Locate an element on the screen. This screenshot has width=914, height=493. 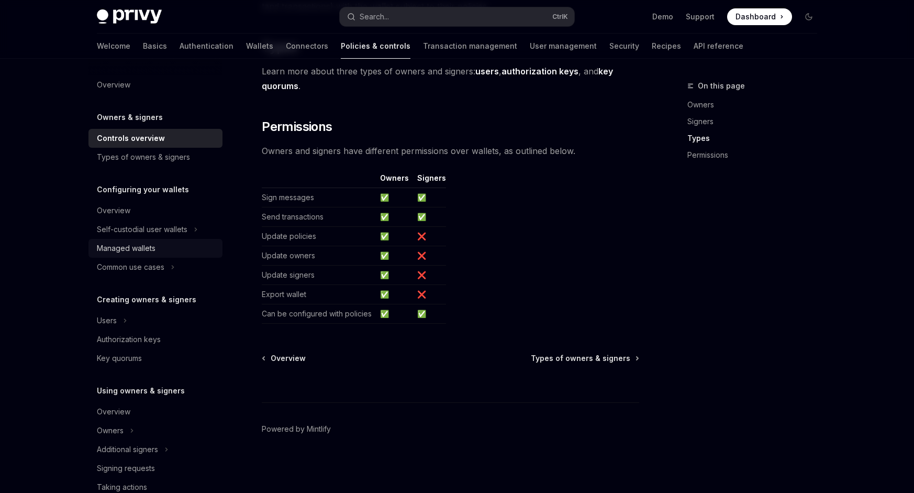
th: Owners is located at coordinates (394, 180).